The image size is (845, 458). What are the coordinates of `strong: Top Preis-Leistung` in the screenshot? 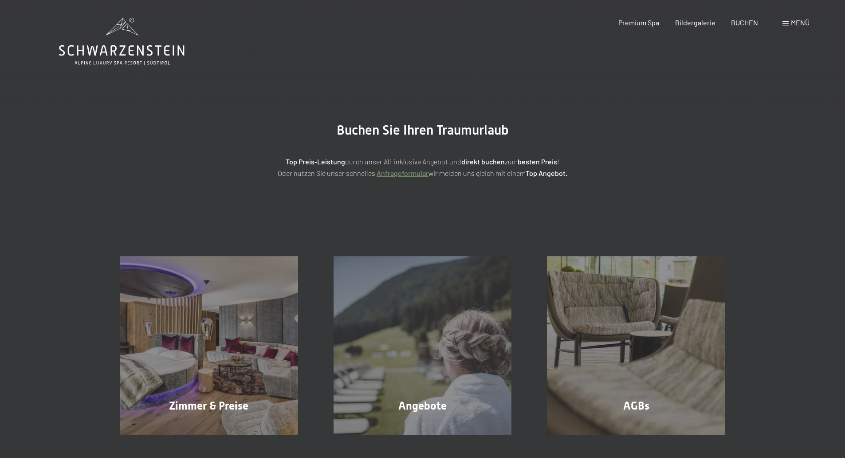 It's located at (316, 161).